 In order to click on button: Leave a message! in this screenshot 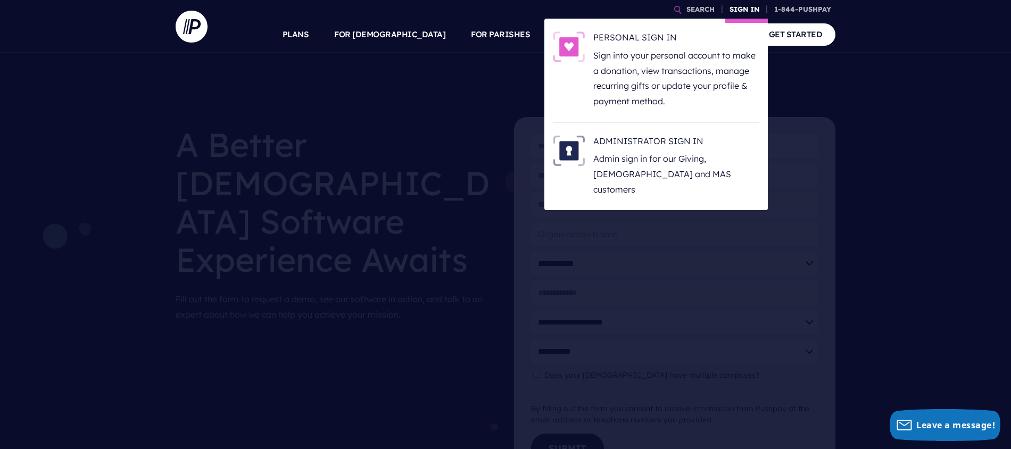, I will do `click(945, 425)`.